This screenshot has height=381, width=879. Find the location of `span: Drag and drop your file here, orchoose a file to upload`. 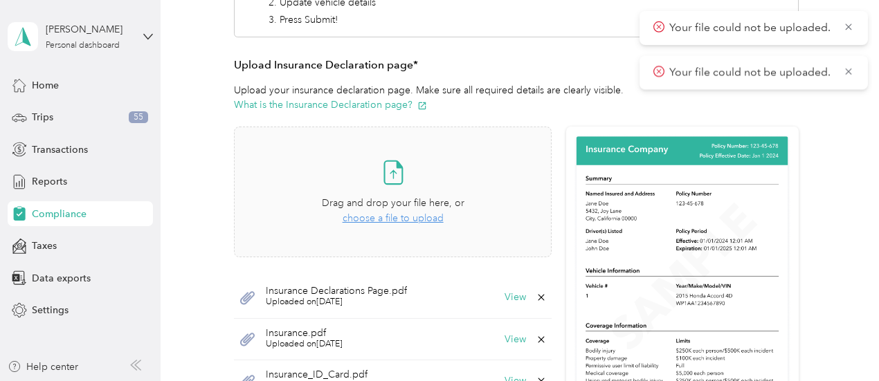

span: Drag and drop your file here, orchoose a file to upload is located at coordinates (392, 192).